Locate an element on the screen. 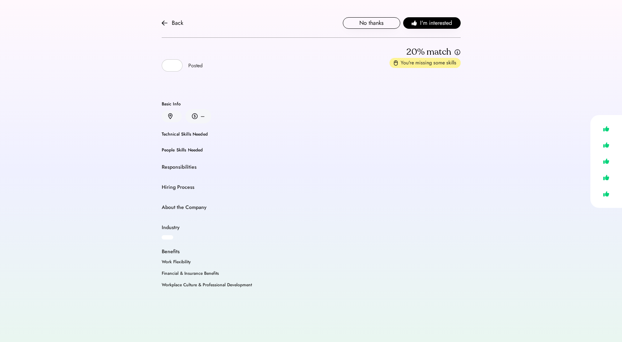  div: Financial & Insurance Benefits is located at coordinates (190, 273).